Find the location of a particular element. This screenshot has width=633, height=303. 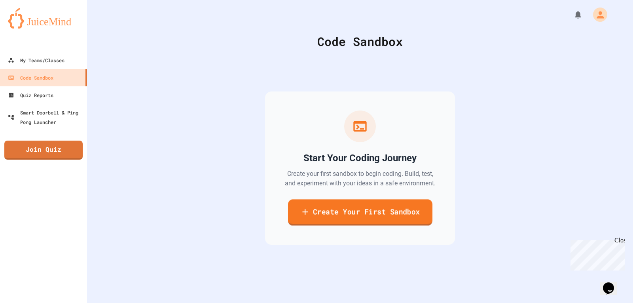

a: Create Your First Sandbox is located at coordinates (360, 212).